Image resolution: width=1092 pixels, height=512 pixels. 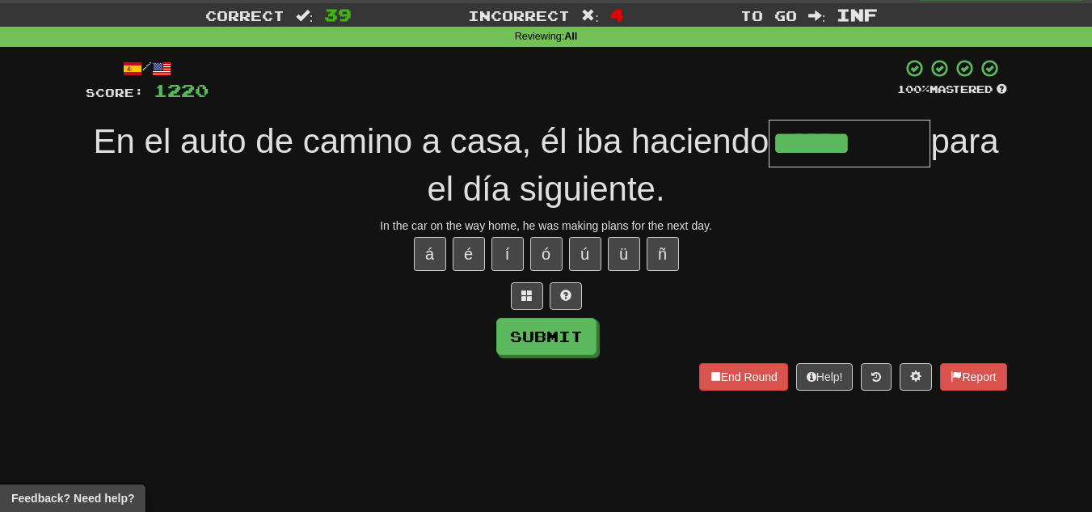 What do you see at coordinates (857, 15) in the screenshot?
I see `span: Inf` at bounding box center [857, 15].